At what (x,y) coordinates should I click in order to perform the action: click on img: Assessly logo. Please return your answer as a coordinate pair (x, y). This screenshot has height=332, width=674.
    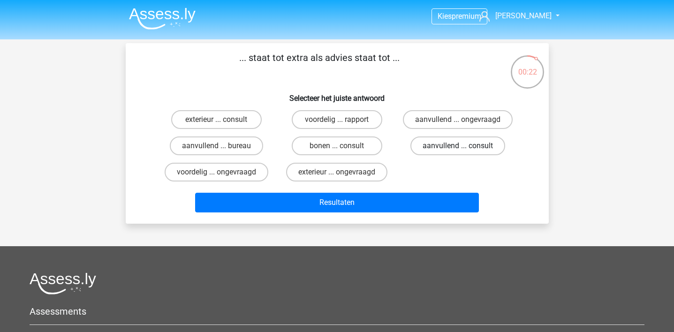
    Looking at the image, I should click on (63, 283).